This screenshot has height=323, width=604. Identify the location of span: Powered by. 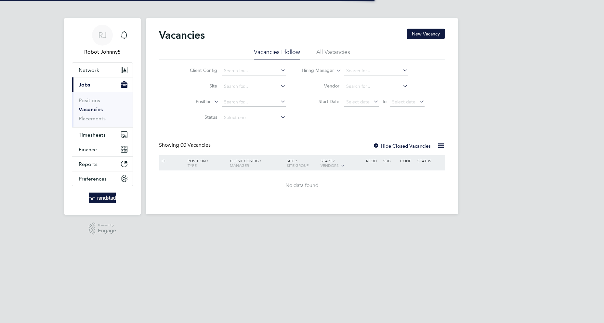
(107, 225).